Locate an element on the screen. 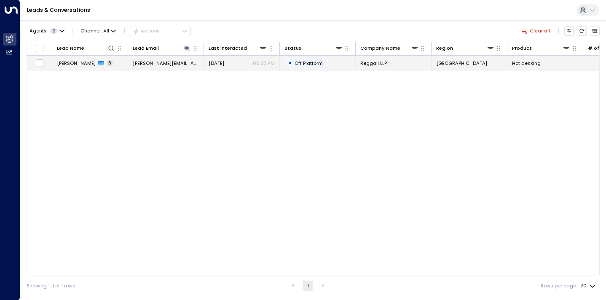 The image size is (606, 300). span: Agents is located at coordinates (38, 31).